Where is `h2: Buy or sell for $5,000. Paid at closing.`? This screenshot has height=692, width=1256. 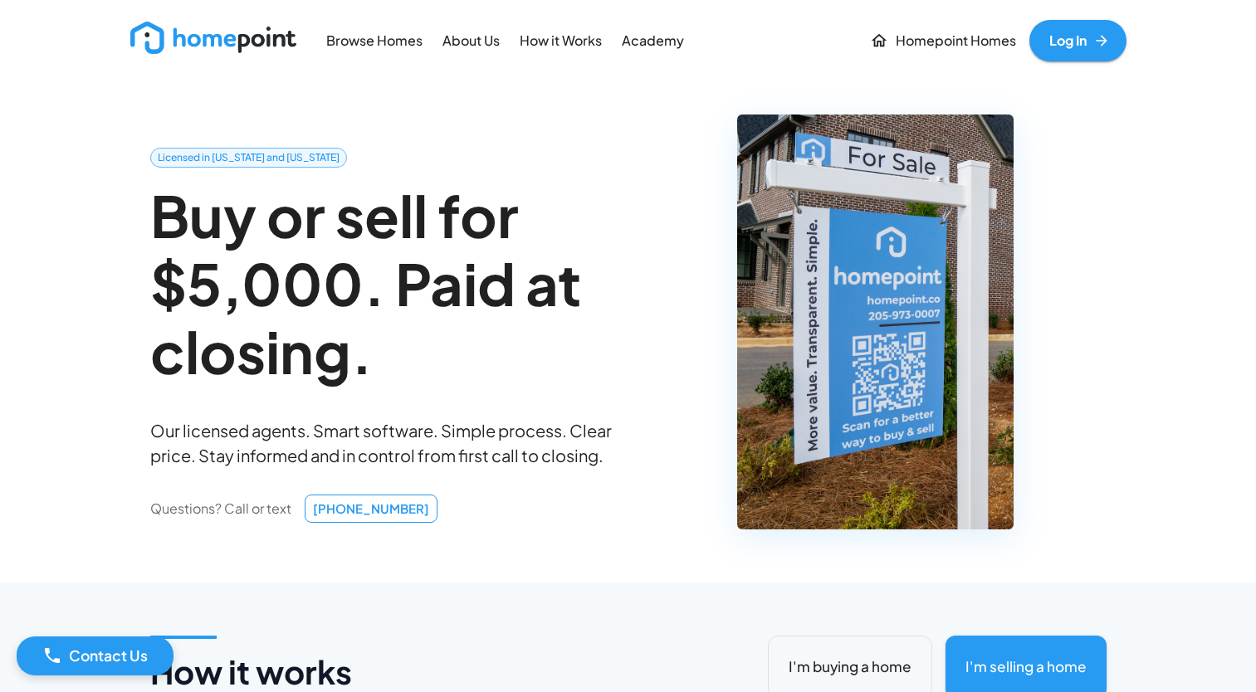
h2: Buy or sell for $5,000. Paid at closing. is located at coordinates (381, 283).